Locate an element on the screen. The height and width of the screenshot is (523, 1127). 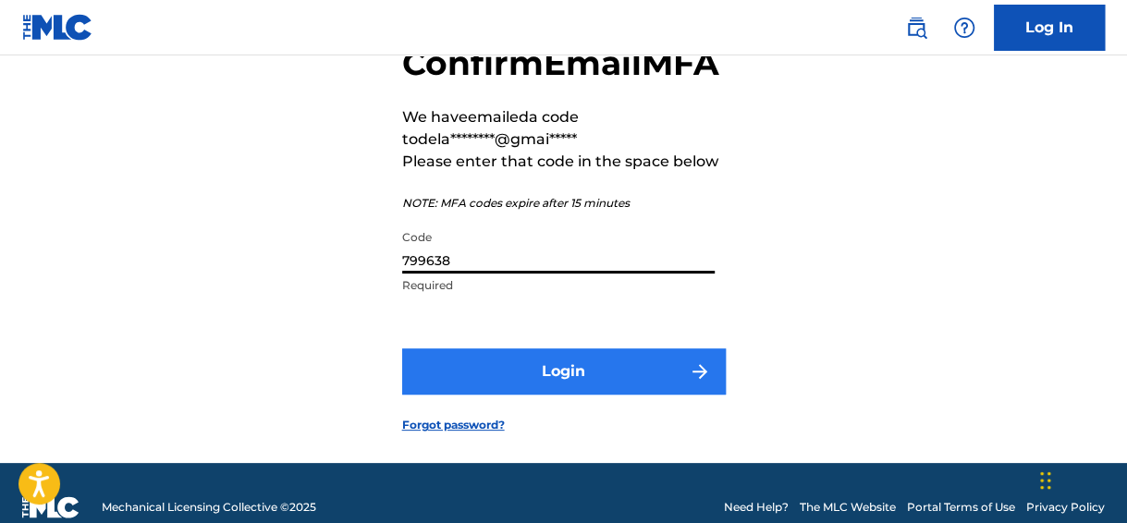
p: Required is located at coordinates (559, 286).